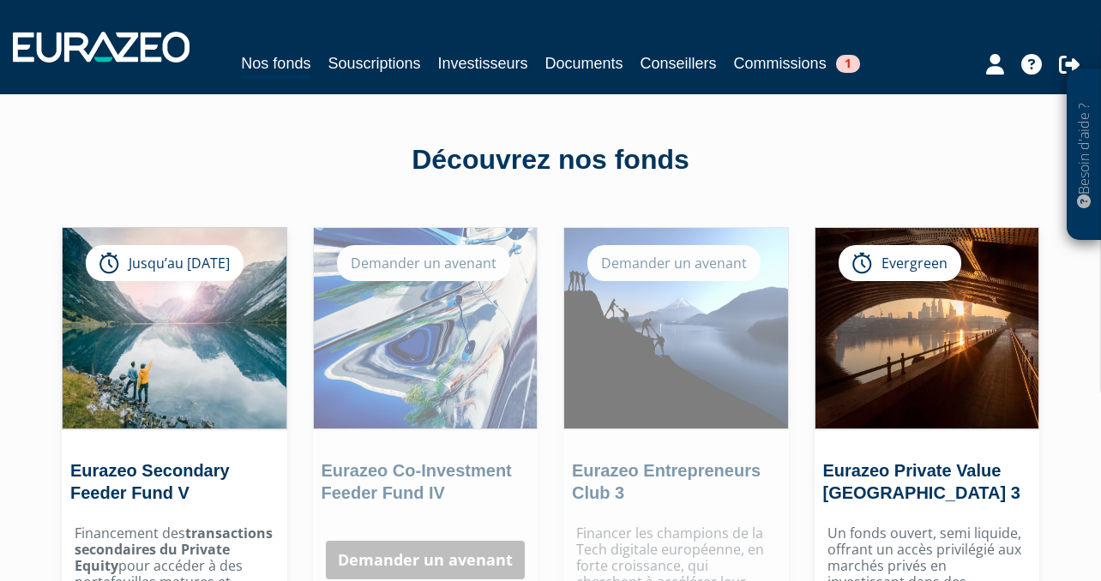  Describe the element at coordinates (482, 63) in the screenshot. I see `a: Investisseurs` at that location.